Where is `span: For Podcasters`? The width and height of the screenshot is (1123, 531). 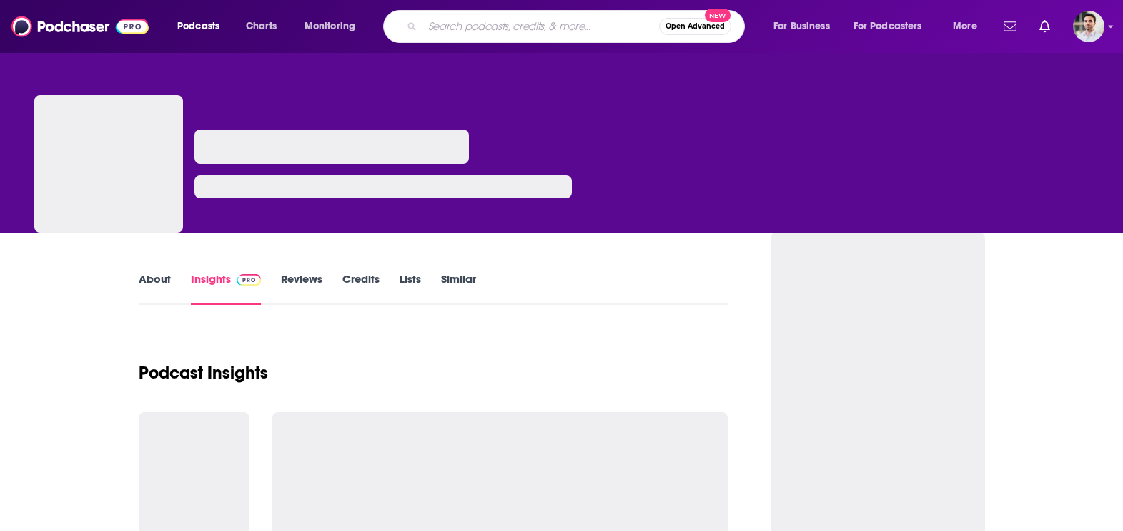
span: For Podcasters is located at coordinates (888, 26).